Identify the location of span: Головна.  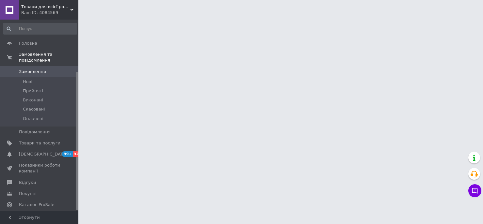
(28, 43).